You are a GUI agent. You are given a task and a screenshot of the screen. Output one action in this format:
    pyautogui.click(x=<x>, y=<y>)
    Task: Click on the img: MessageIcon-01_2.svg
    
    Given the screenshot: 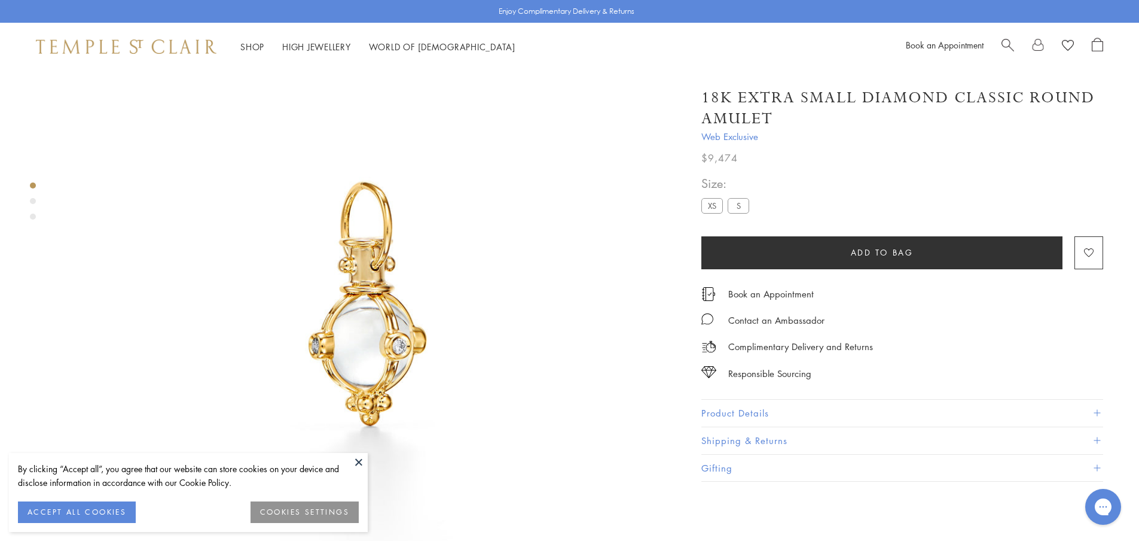 What is the action you would take?
    pyautogui.click(x=707, y=319)
    